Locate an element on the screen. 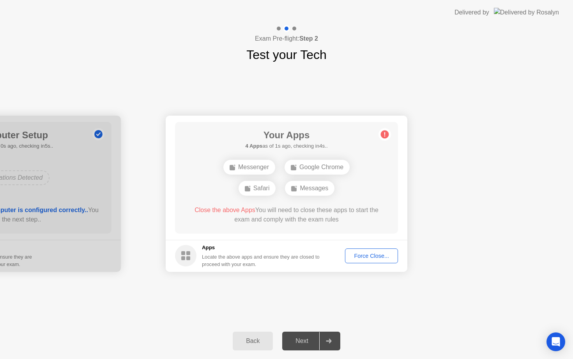  div: Delivered by is located at coordinates (472, 12).